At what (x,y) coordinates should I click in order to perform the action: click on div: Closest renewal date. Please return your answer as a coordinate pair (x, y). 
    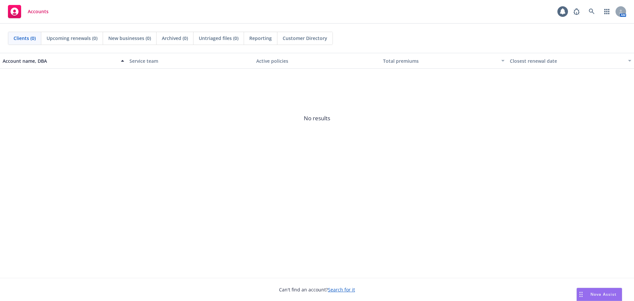
    Looking at the image, I should click on (567, 61).